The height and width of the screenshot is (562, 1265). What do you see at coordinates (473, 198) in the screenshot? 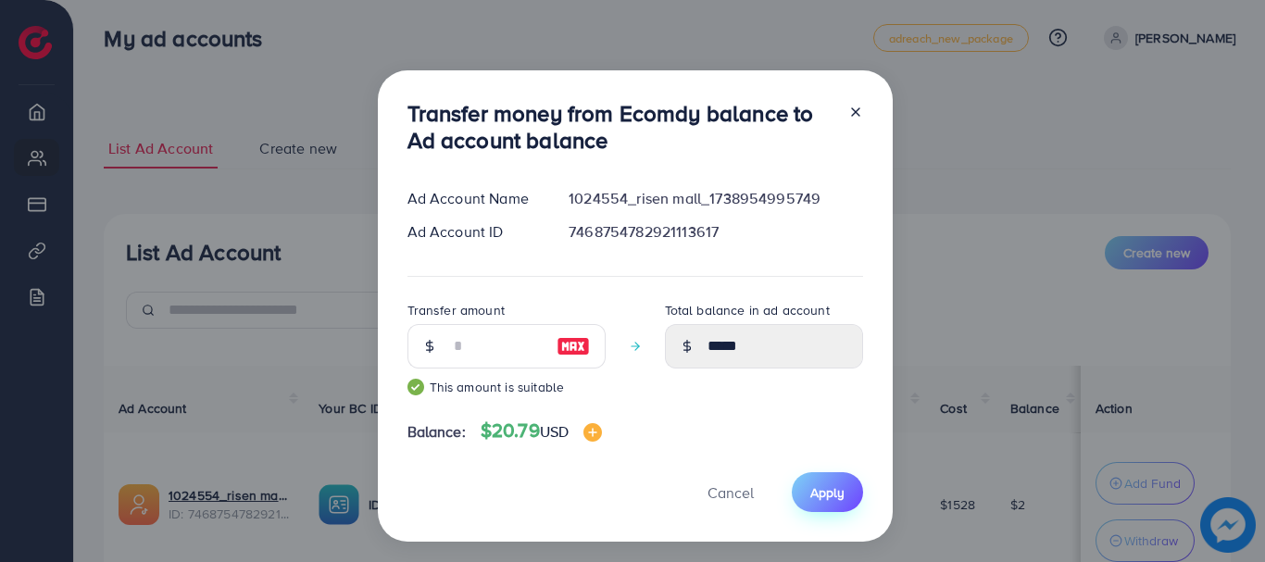
I see `div: Ad Account Name` at bounding box center [473, 198].